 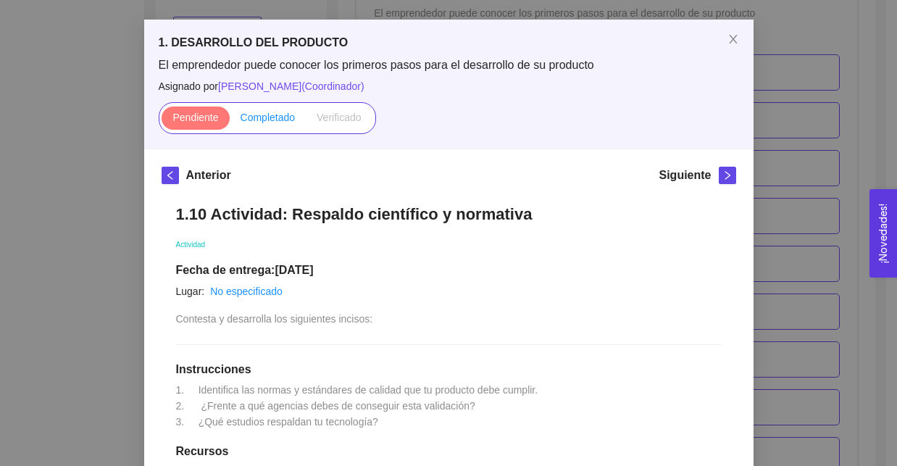 I want to click on h5: Anterior, so click(x=209, y=175).